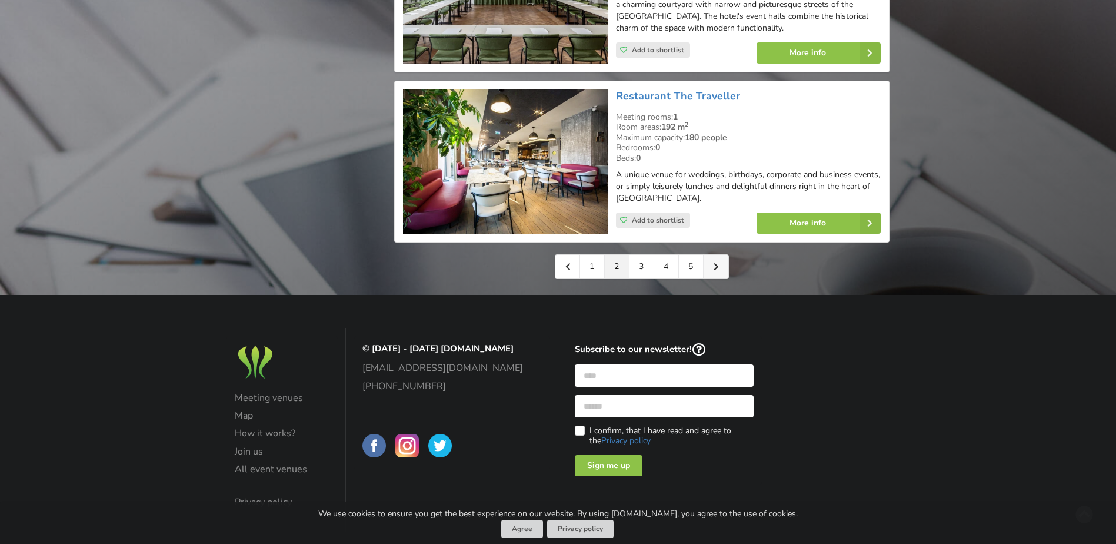 Image resolution: width=1116 pixels, height=544 pixels. Describe the element at coordinates (748, 186) in the screenshot. I see `p: A unique venue for weddings, birthdays, corporate and business events, or simply leisurely lunche...` at that location.